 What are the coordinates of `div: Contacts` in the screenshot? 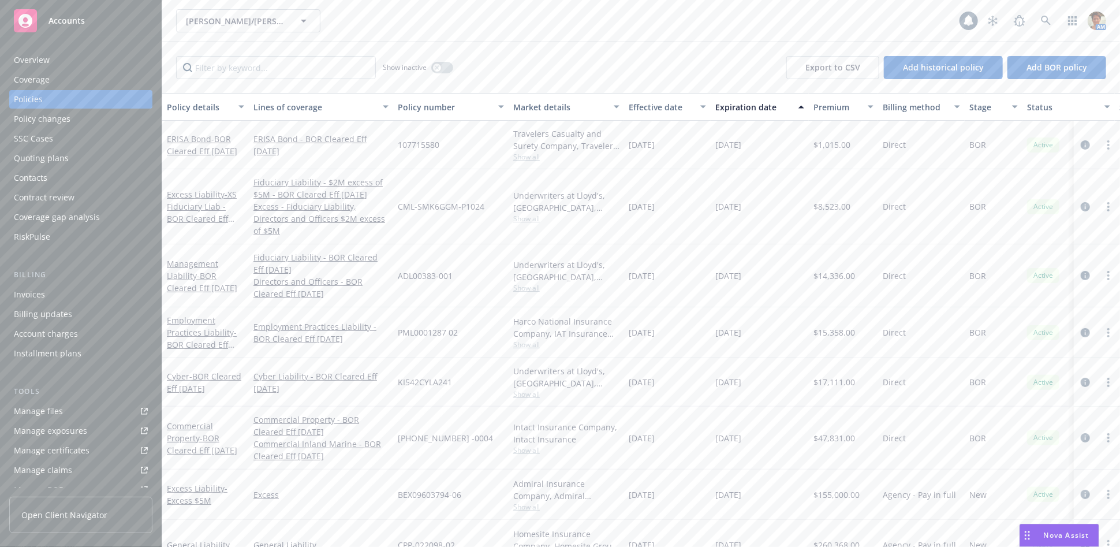 It's located at (31, 178).